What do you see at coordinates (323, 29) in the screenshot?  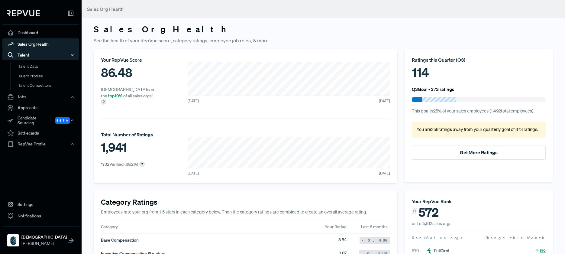 I see `h3: Sales Org Health` at bounding box center [323, 29].